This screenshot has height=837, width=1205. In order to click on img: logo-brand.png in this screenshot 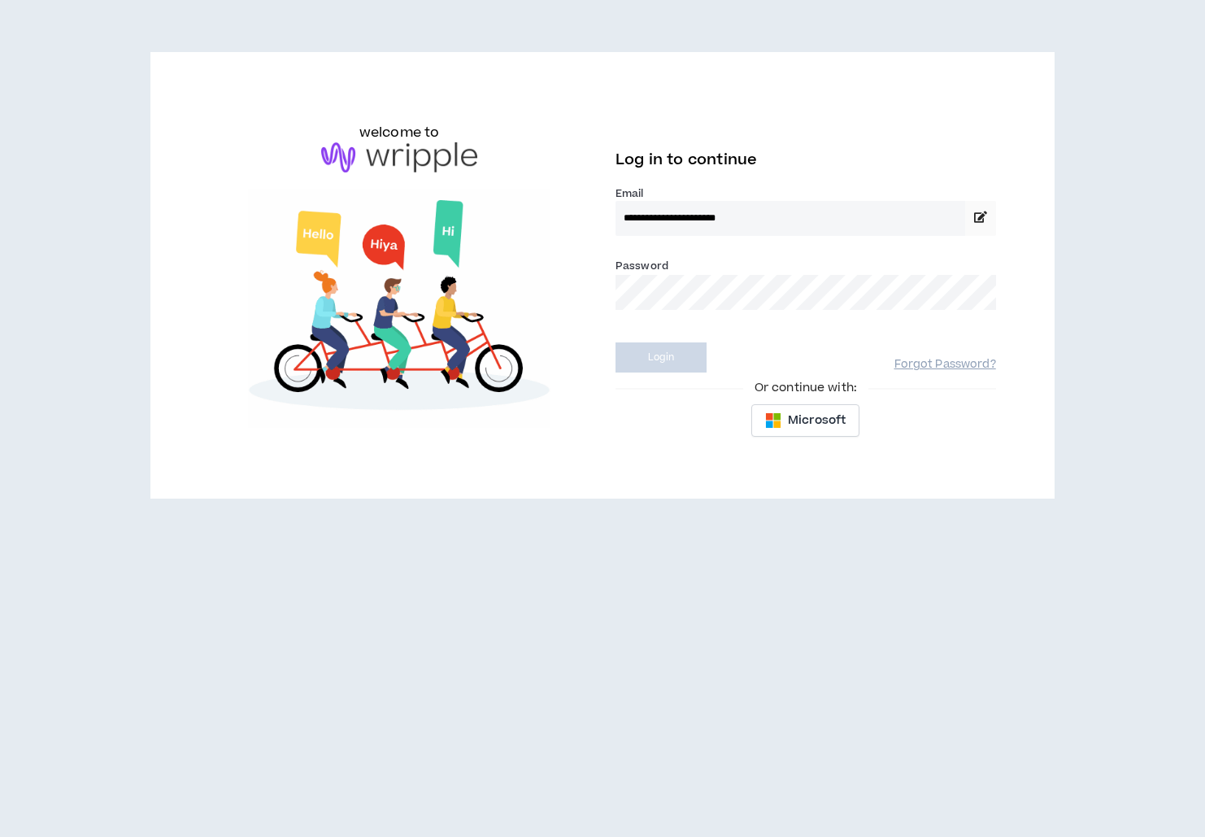, I will do `click(399, 158)`.